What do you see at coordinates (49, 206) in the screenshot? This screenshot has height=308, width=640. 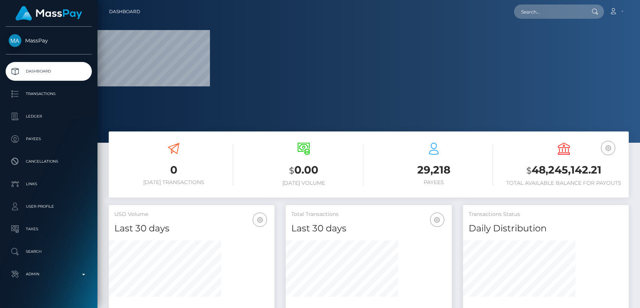 I see `p: User Profile` at bounding box center [49, 206].